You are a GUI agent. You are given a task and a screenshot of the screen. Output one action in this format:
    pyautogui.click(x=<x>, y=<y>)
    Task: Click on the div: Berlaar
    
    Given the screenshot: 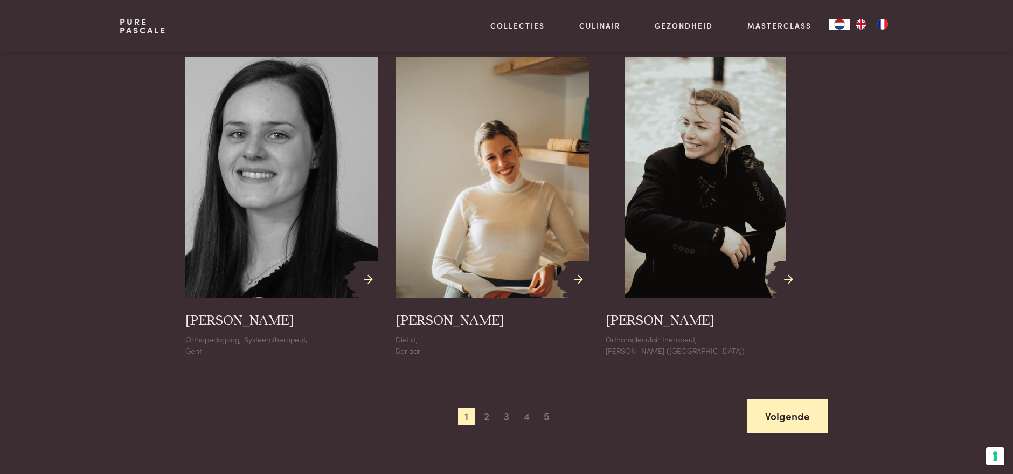 What is the action you would take?
    pyautogui.click(x=492, y=350)
    